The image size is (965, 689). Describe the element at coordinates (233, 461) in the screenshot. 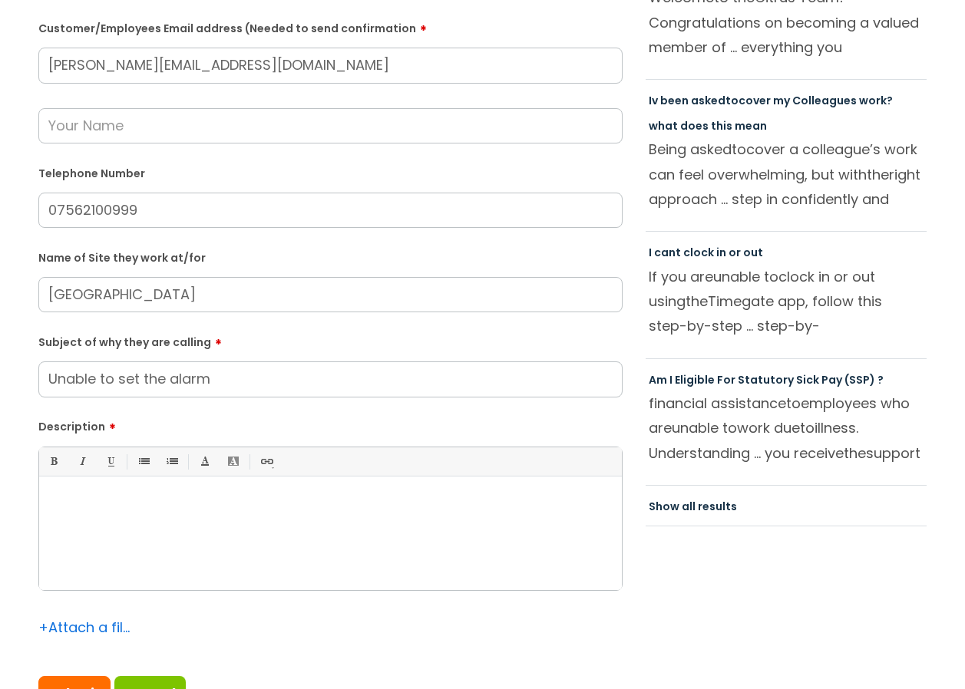

I see `a: Back Color` at that location.